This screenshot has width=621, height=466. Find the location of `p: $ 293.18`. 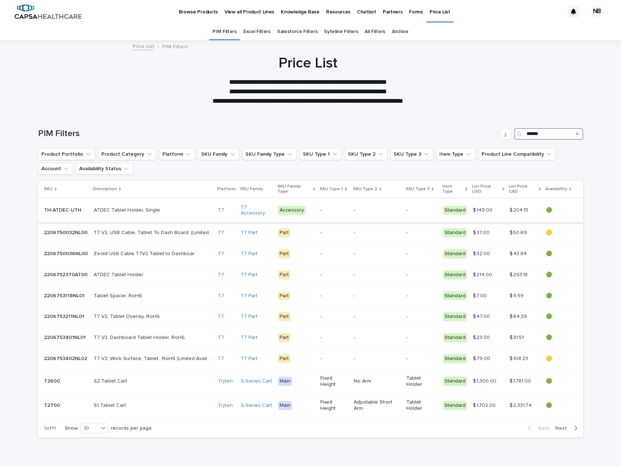

p: $ 293.18 is located at coordinates (519, 274).